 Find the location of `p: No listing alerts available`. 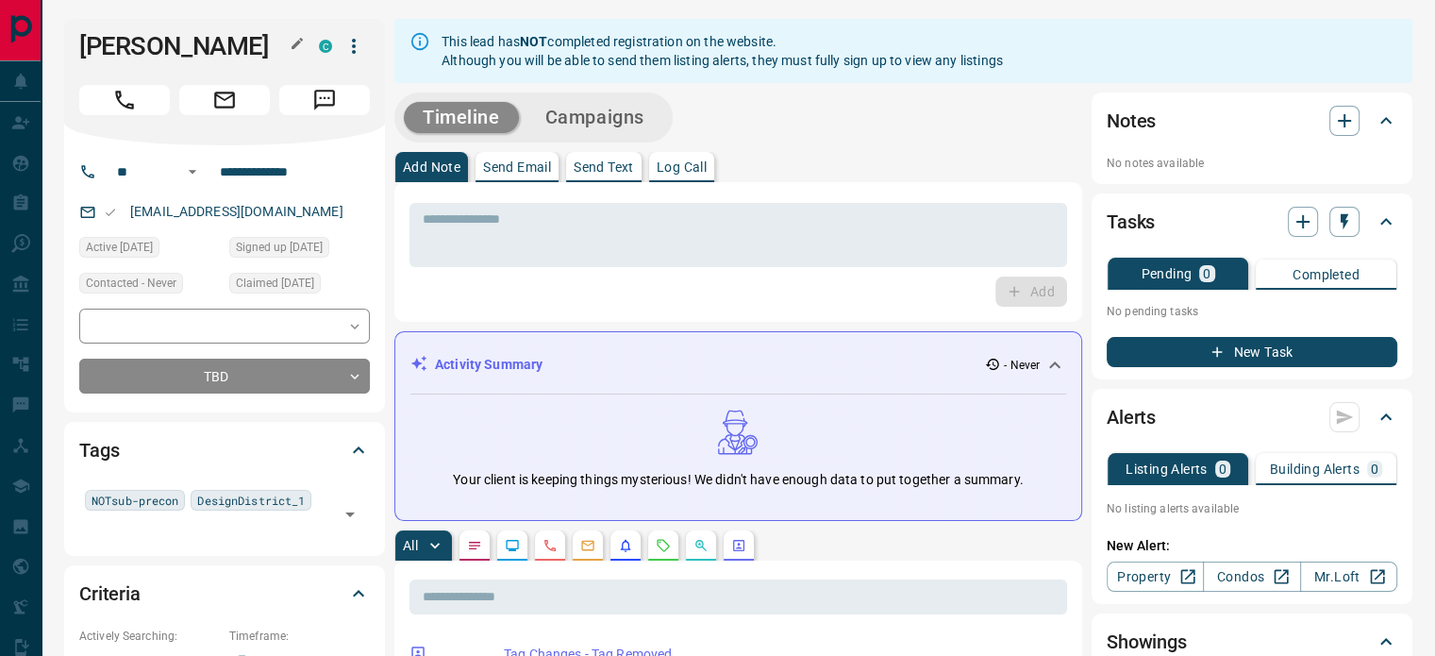

p: No listing alerts available is located at coordinates (1252, 509).